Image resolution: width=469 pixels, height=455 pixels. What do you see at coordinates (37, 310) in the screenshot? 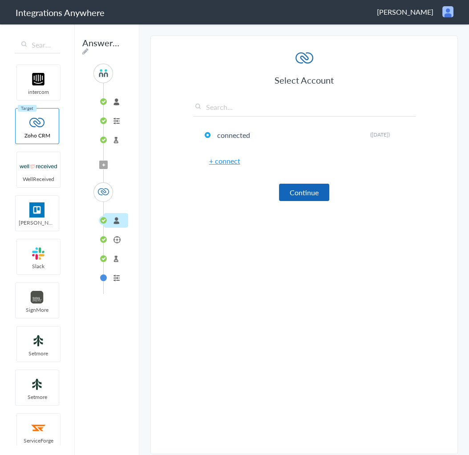
I see `span: SignMore` at bounding box center [37, 310].